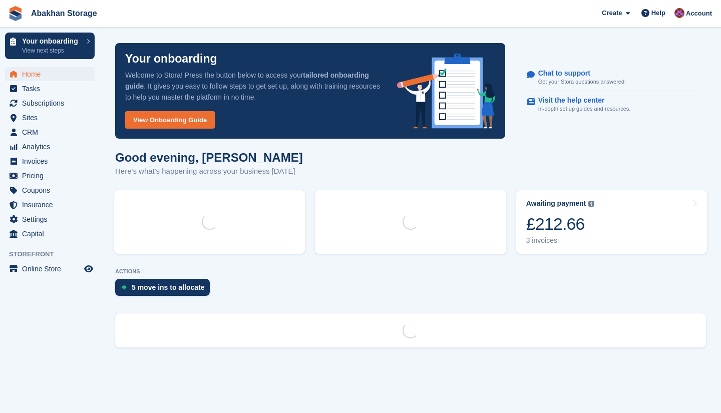 The image size is (721, 413). Describe the element at coordinates (165, 290) in the screenshot. I see `a: 5 move ins to allocate` at that location.